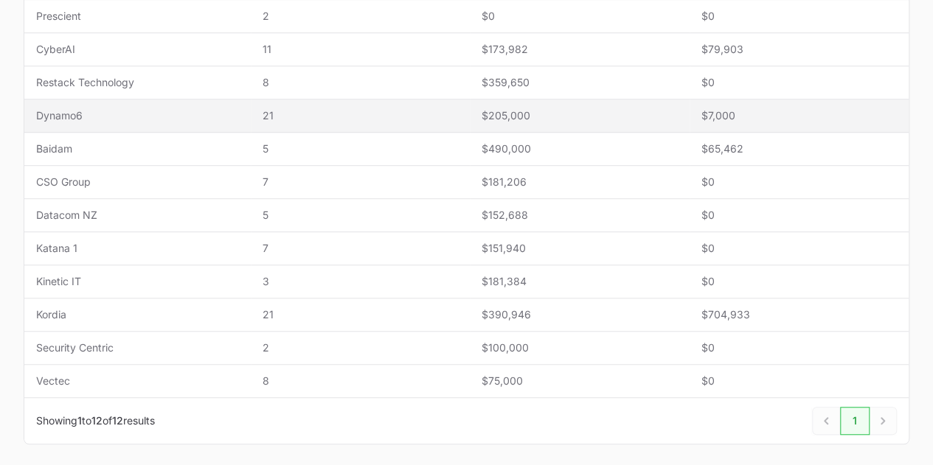 The height and width of the screenshot is (465, 933). I want to click on span: $65,462, so click(799, 149).